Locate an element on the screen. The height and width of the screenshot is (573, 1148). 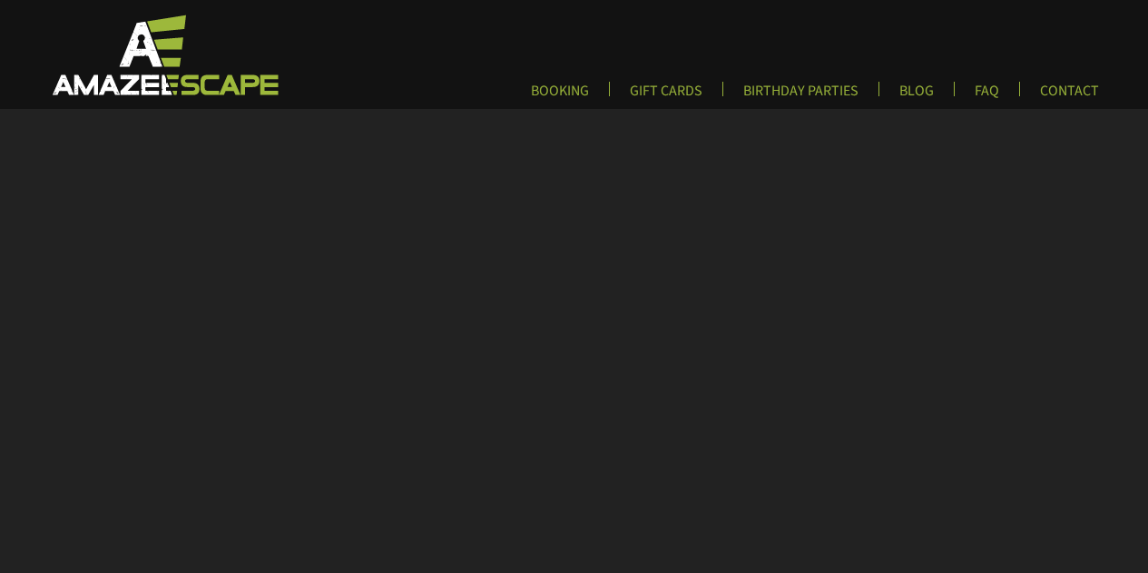
img: Escape Room Game in Boston Area is located at coordinates (163, 54).